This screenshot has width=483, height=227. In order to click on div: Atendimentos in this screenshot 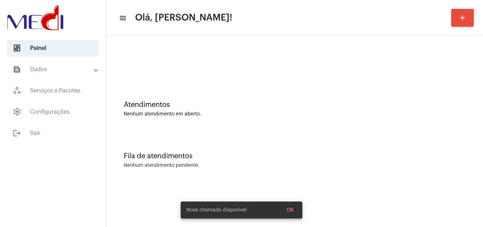, I will do `click(294, 105)`.